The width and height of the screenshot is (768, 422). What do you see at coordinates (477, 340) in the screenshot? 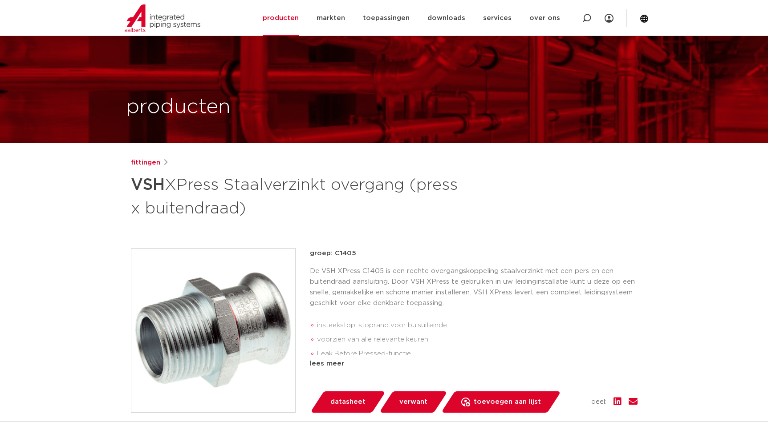
I see `li: voorzien van alle relevante keuren` at bounding box center [477, 340].